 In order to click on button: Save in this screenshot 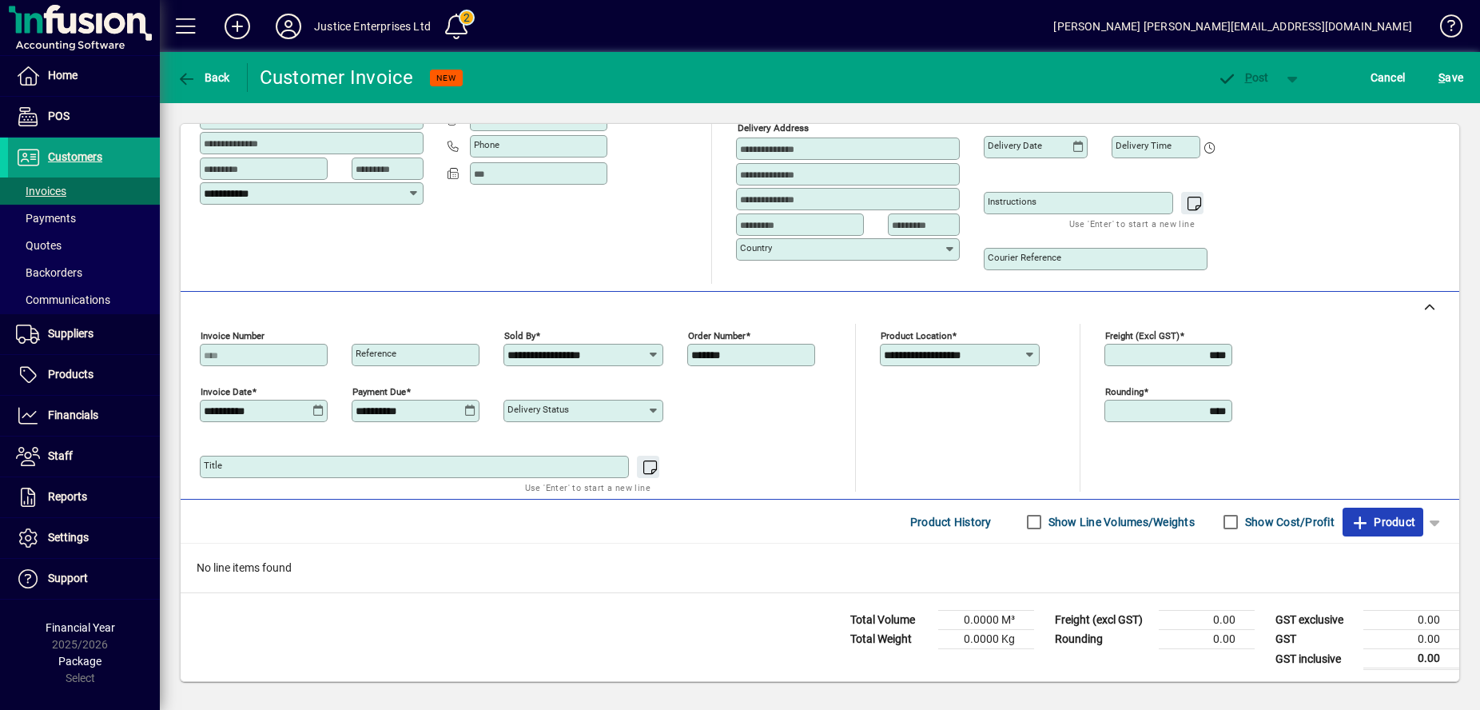, I will do `click(1450, 78)`.